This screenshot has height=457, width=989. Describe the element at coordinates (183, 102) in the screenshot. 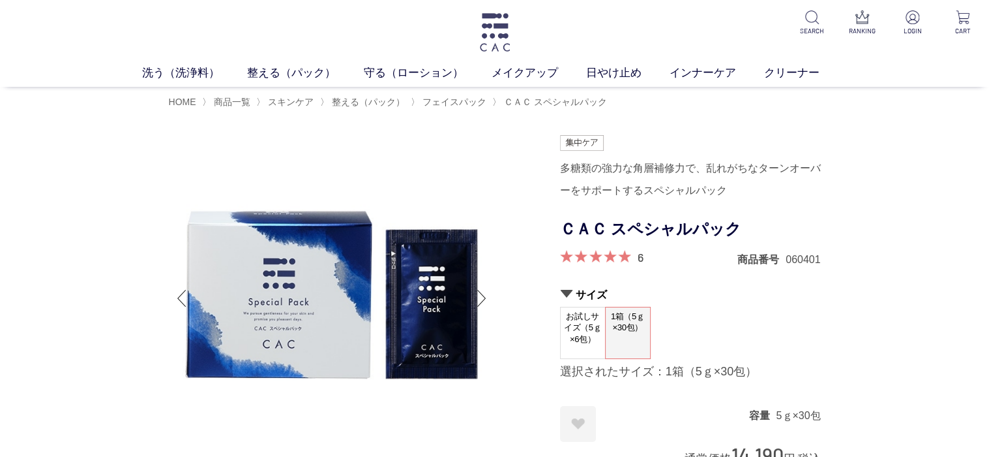

I see `span: HOME` at that location.